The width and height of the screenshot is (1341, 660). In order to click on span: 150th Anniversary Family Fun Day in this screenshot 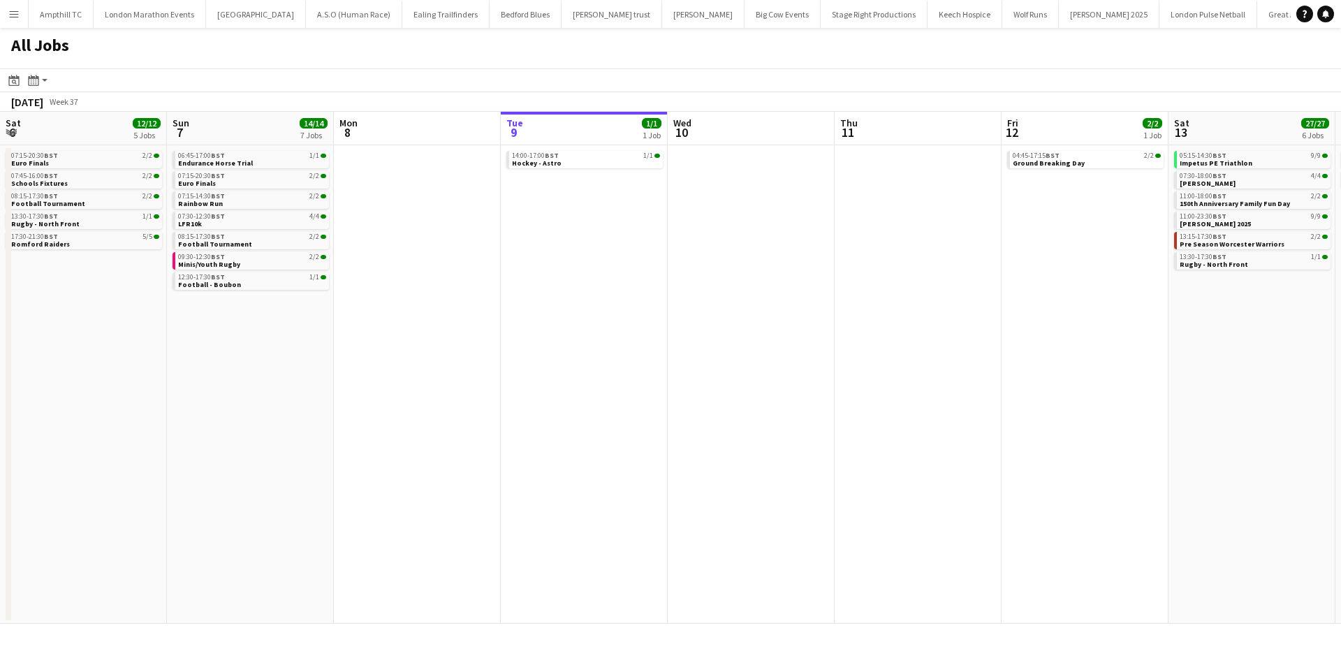, I will do `click(1235, 203)`.